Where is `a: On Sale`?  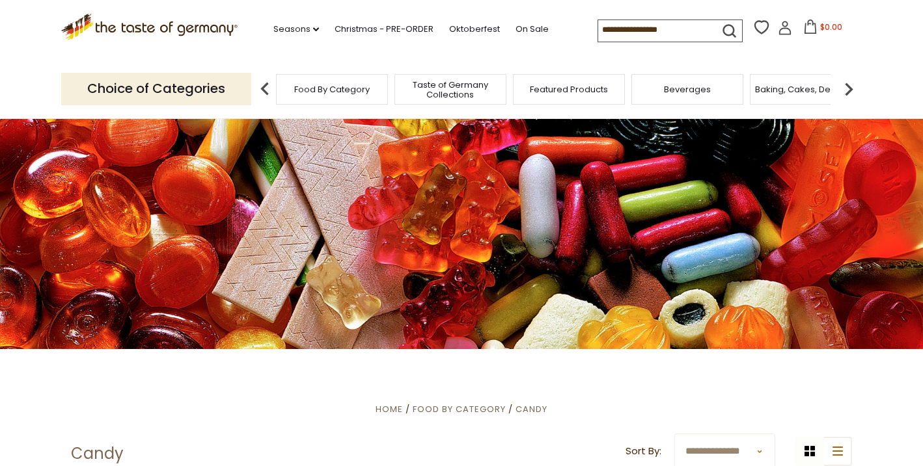 a: On Sale is located at coordinates (532, 29).